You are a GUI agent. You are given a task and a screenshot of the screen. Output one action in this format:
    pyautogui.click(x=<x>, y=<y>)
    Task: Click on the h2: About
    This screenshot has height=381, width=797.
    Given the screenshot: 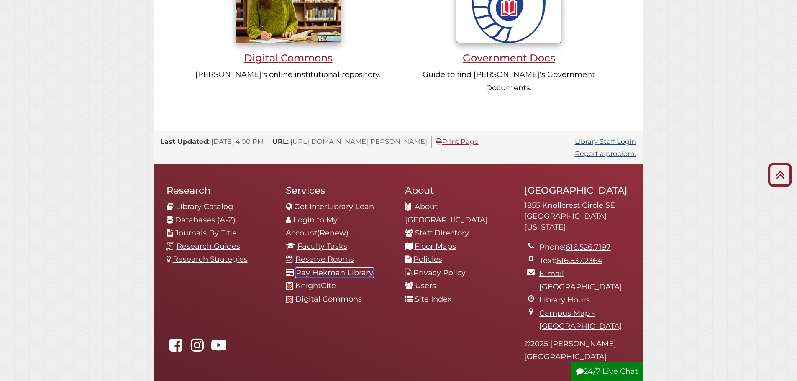 What is the action you would take?
    pyautogui.click(x=458, y=190)
    